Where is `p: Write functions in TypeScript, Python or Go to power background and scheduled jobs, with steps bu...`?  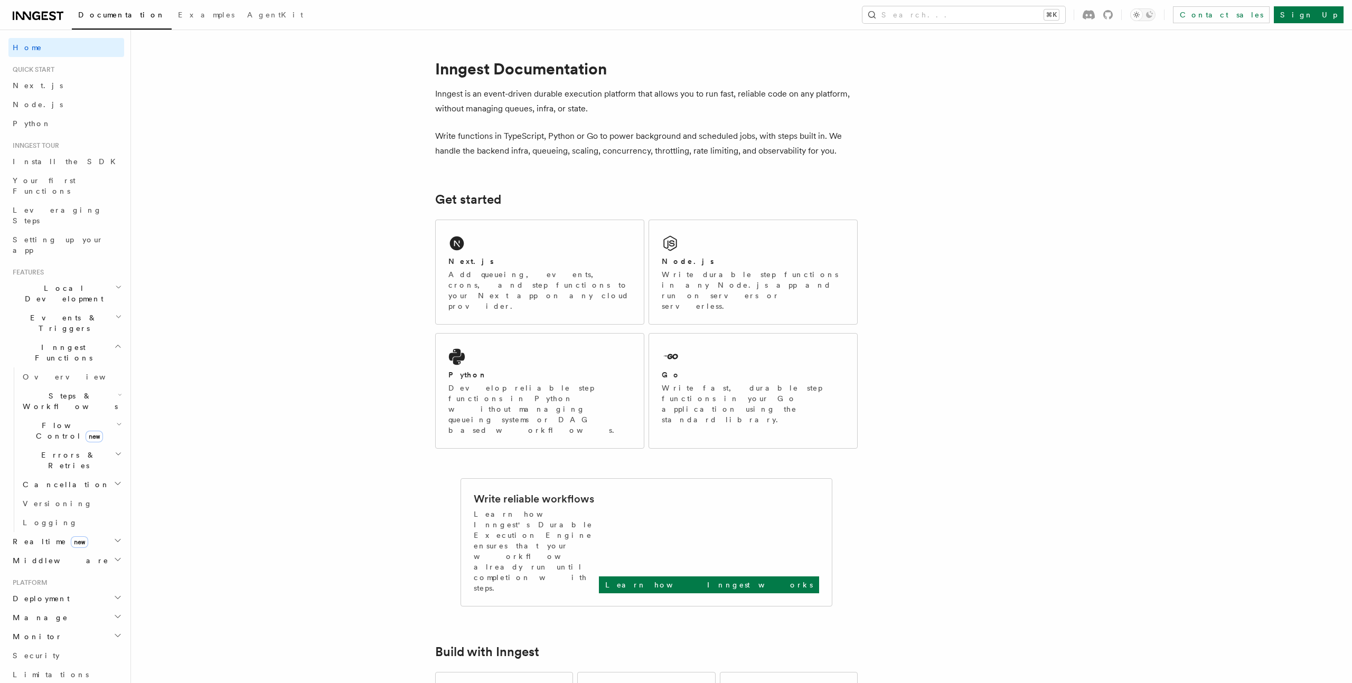
p: Write functions in TypeScript, Python or Go to power background and scheduled jobs, with steps bu... is located at coordinates (646, 144).